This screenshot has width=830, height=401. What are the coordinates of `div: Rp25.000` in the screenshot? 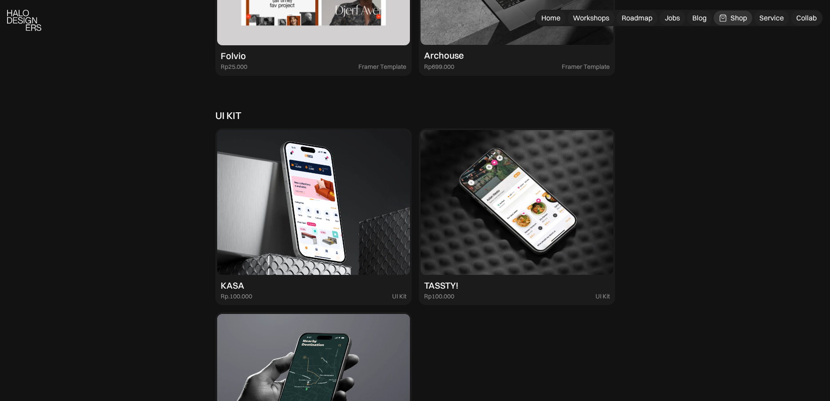 It's located at (234, 67).